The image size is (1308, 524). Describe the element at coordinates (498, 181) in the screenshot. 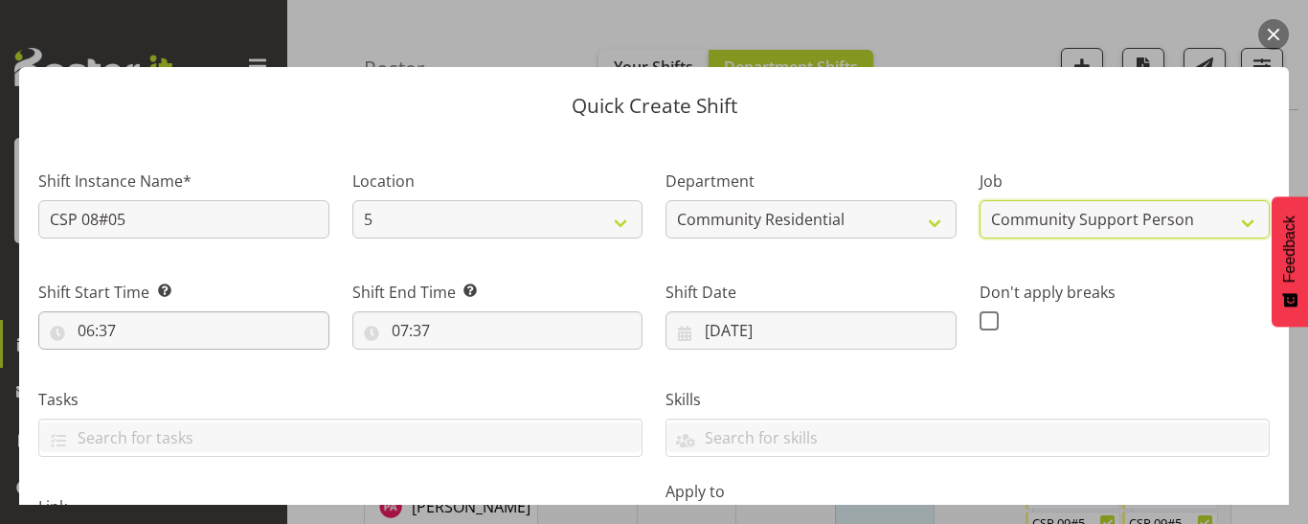

I see `label: Location` at that location.